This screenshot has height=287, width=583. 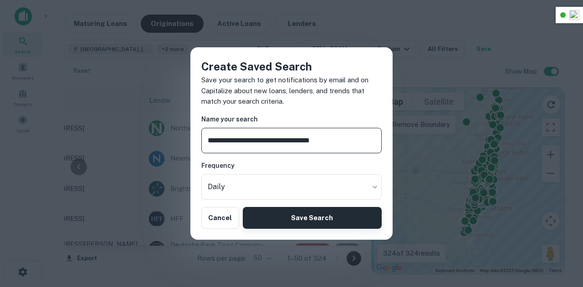 I want to click on button: Cancel, so click(x=220, y=218).